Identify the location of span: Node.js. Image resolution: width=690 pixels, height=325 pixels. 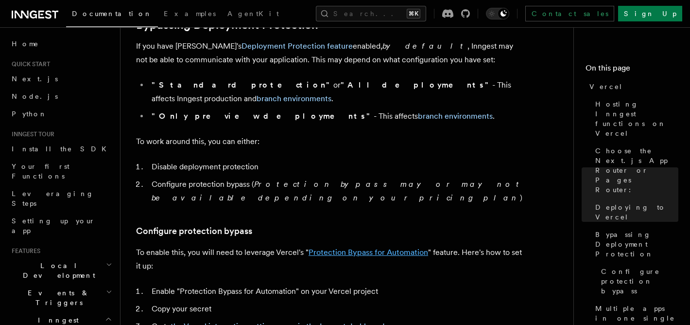
(34, 96).